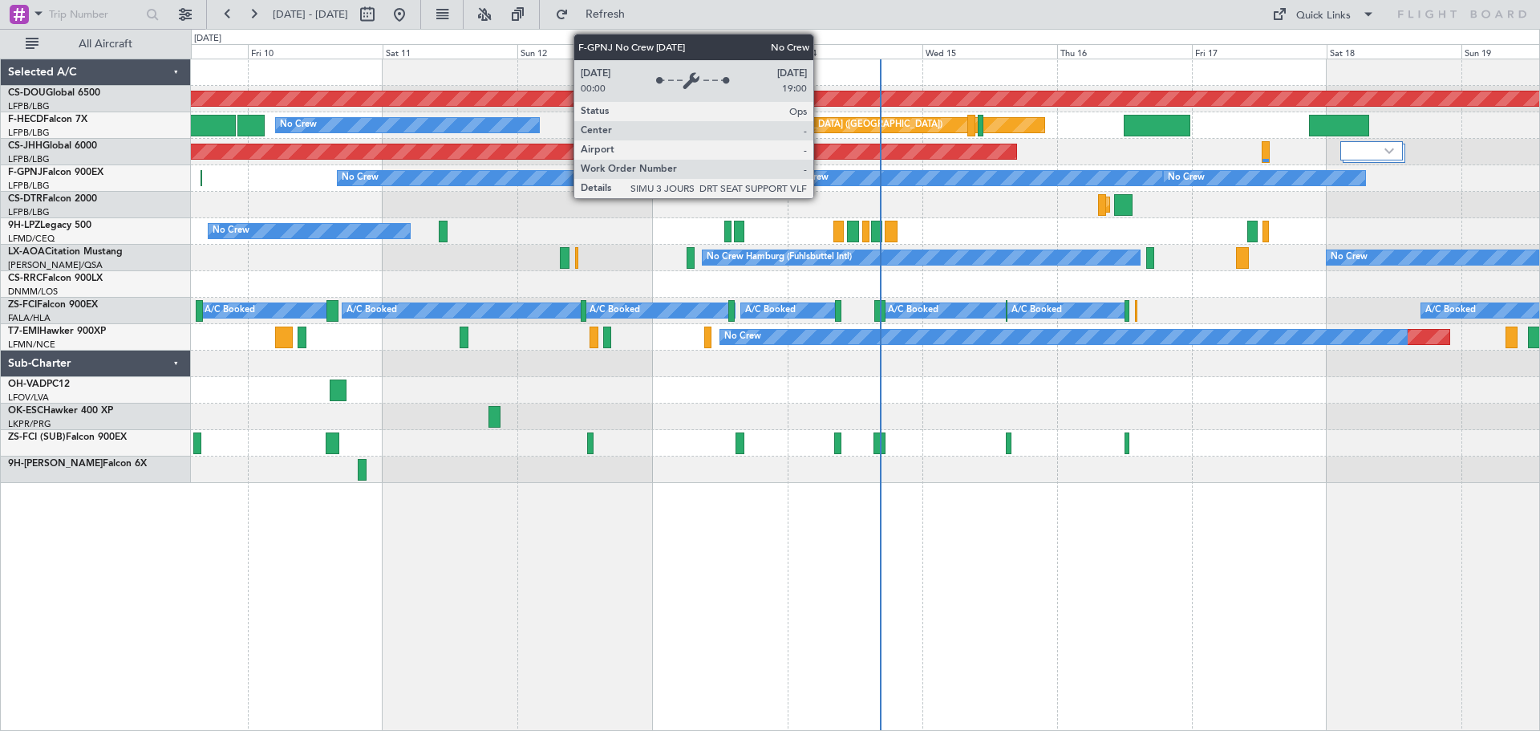 The width and height of the screenshot is (1540, 731). What do you see at coordinates (585, 51) in the screenshot?
I see `div: Sun 12` at bounding box center [585, 51].